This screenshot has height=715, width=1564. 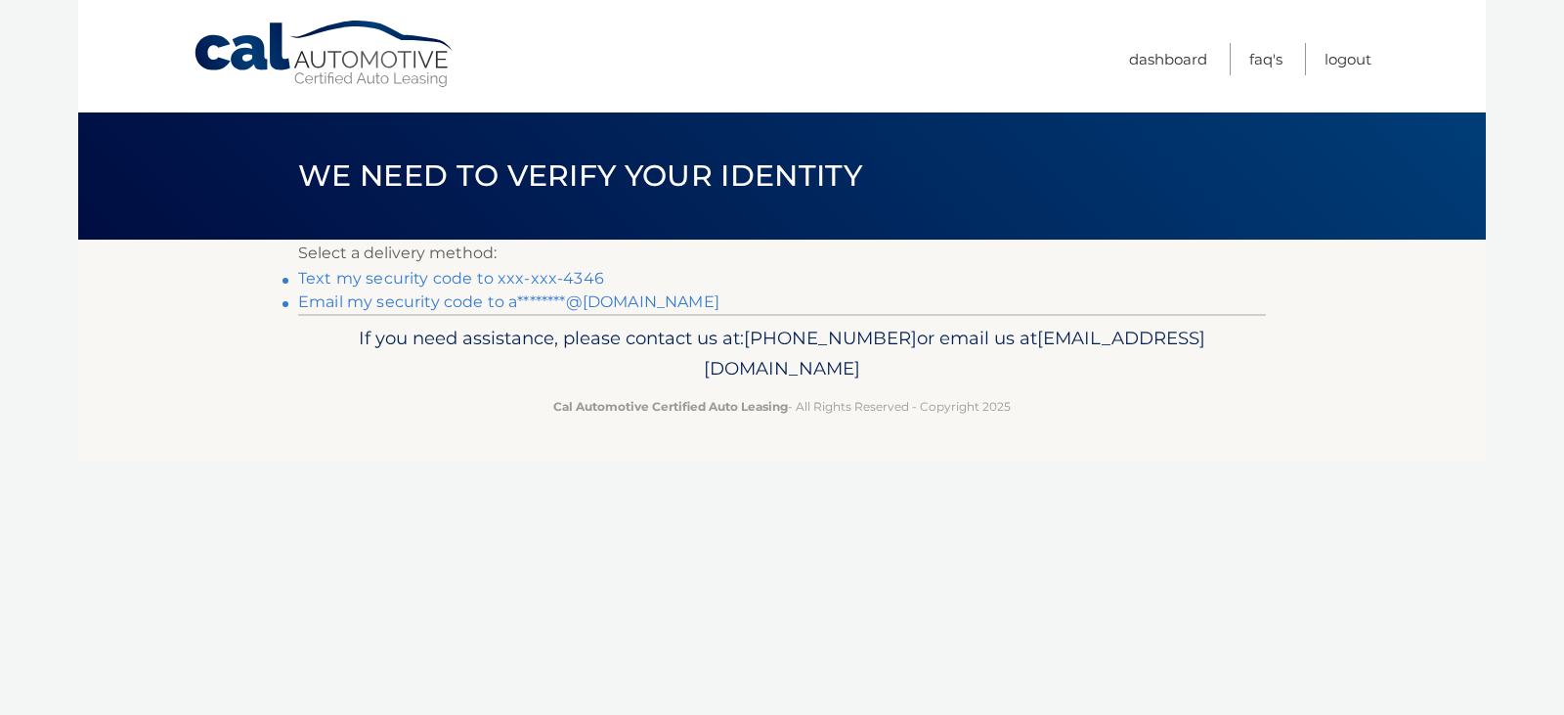 What do you see at coordinates (1266, 59) in the screenshot?
I see `a: FAQ's` at bounding box center [1266, 59].